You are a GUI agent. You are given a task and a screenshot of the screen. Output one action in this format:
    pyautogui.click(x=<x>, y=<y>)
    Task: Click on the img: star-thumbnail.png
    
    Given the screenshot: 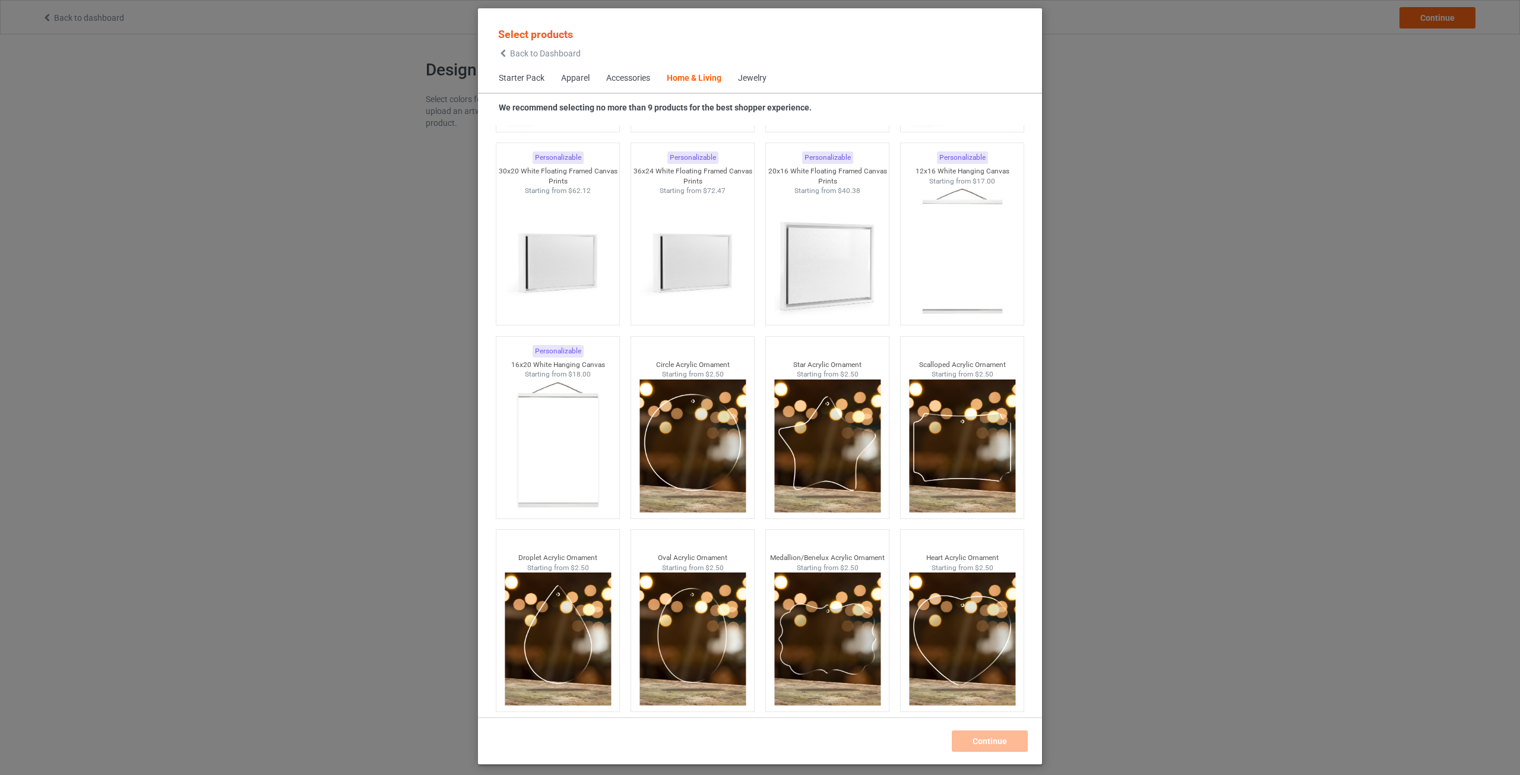 What is the action you would take?
    pyautogui.click(x=827, y=446)
    